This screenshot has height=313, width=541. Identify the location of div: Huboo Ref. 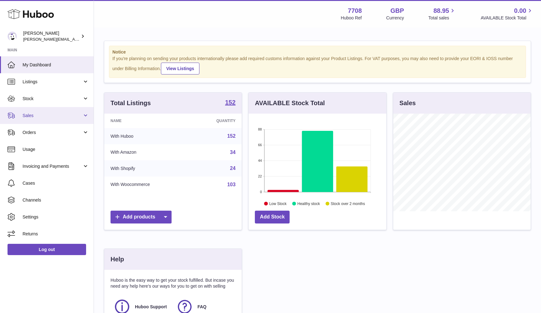
(351, 18).